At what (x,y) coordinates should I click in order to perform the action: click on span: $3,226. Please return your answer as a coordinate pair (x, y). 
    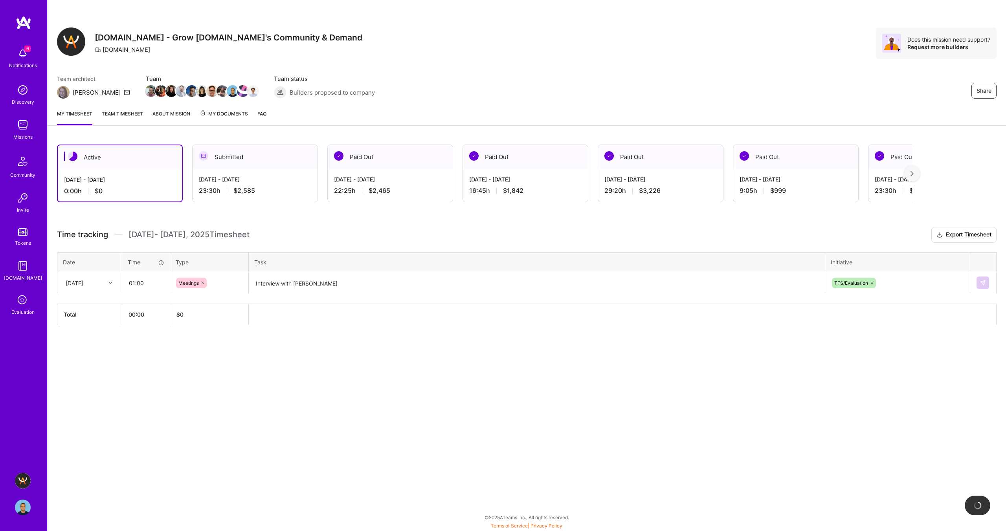
    Looking at the image, I should click on (650, 191).